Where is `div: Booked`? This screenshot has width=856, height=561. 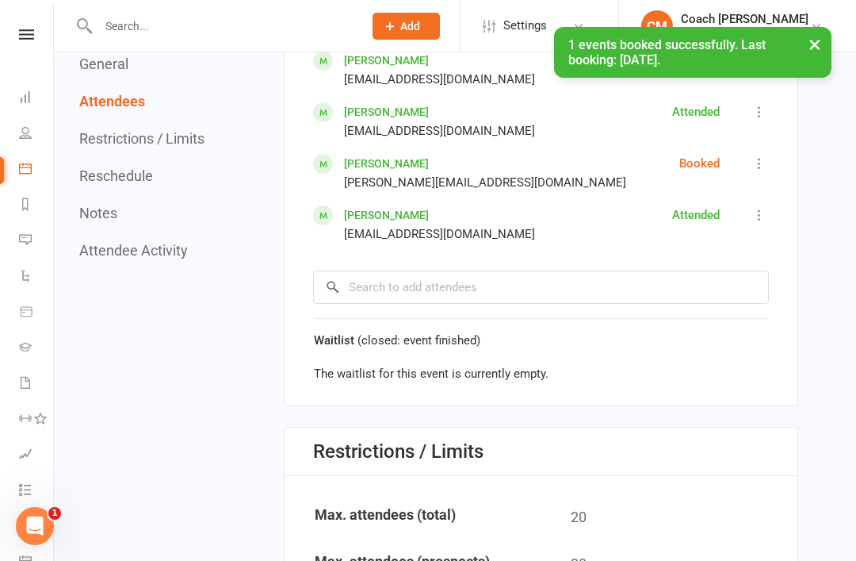
div: Booked is located at coordinates (699, 163).